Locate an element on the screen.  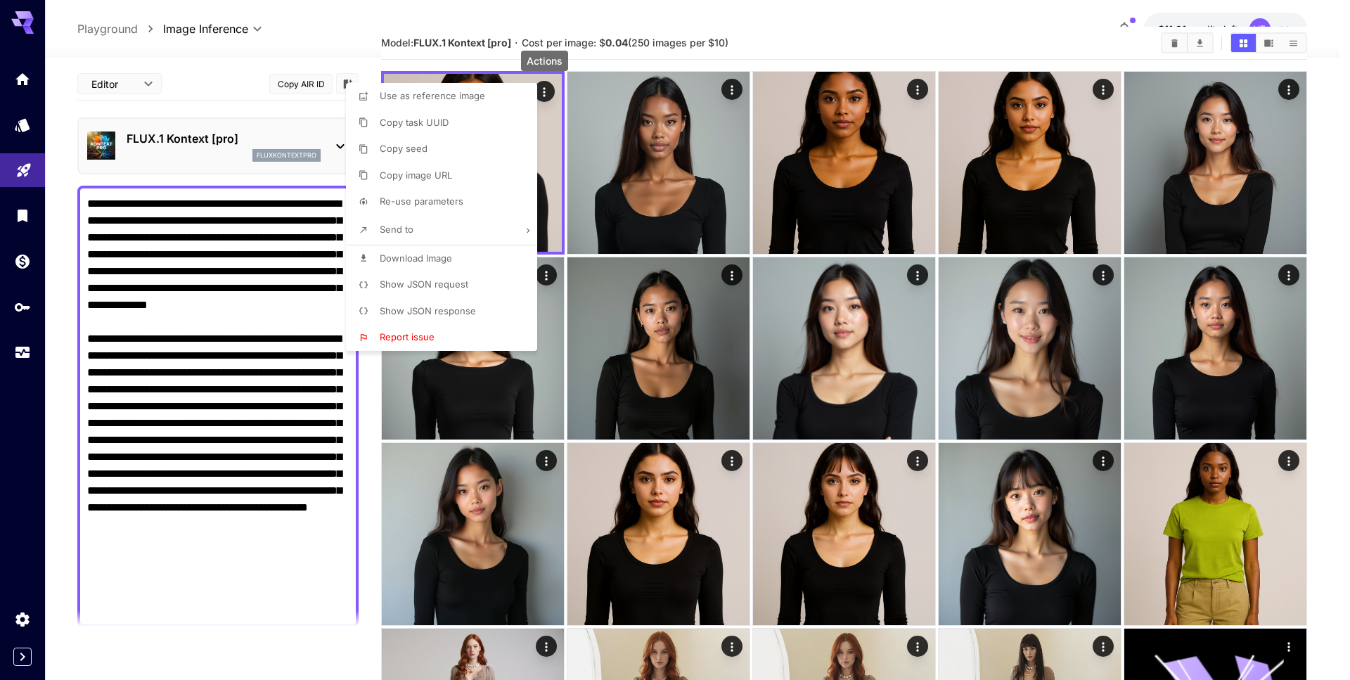
span: Copy seed is located at coordinates (403, 148).